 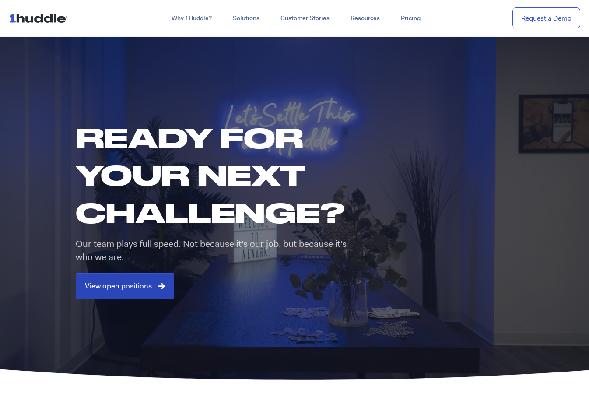 I want to click on a: Request a Demo, so click(x=546, y=18).